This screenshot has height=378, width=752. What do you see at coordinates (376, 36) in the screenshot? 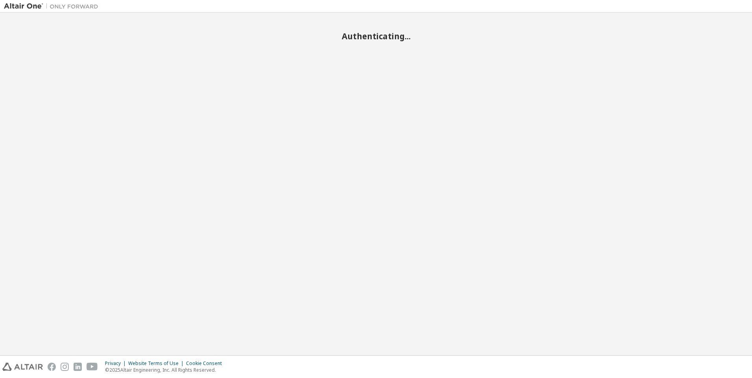
I see `h2: Authenticating...` at bounding box center [376, 36].